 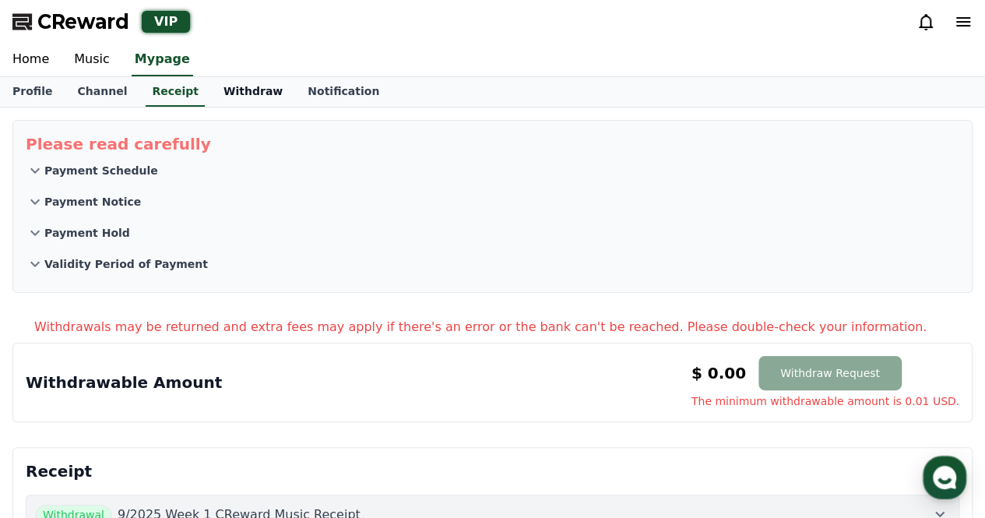 I want to click on p: Payment Notice, so click(x=93, y=202).